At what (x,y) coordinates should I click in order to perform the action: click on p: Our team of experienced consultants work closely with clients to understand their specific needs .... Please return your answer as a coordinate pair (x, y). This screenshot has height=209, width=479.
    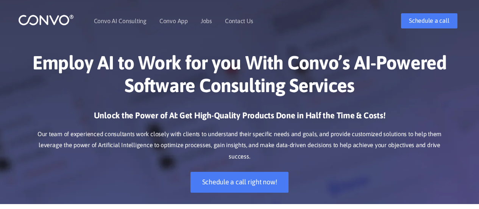
    Looking at the image, I should click on (240, 145).